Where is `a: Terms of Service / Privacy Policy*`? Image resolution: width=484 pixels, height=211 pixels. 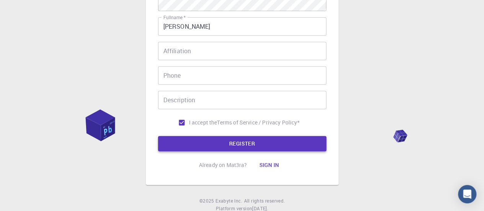 a: Terms of Service / Privacy Policy* is located at coordinates (258, 122).